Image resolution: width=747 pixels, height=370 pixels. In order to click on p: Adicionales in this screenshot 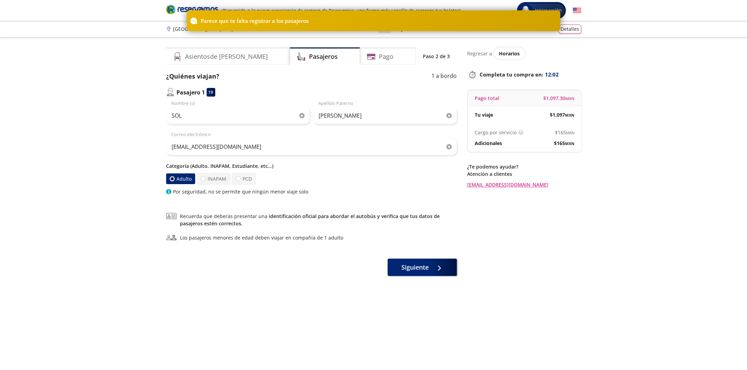, I will do `click(488, 143)`.